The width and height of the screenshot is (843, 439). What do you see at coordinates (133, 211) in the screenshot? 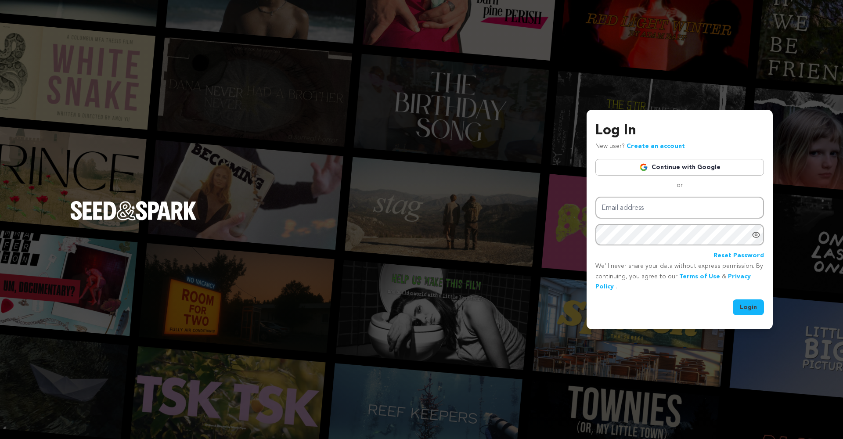
I see `img: Seed&Spark Logo` at bounding box center [133, 211].